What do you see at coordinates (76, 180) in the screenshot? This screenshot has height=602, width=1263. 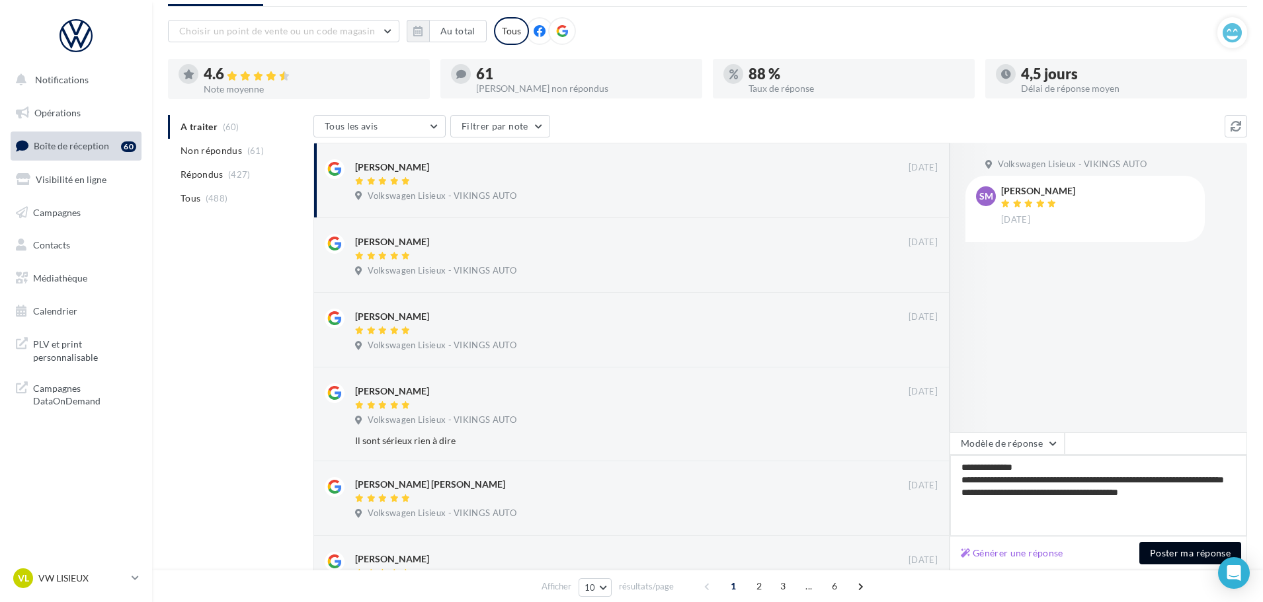 I see `a: Visibilité en ligne` at bounding box center [76, 180].